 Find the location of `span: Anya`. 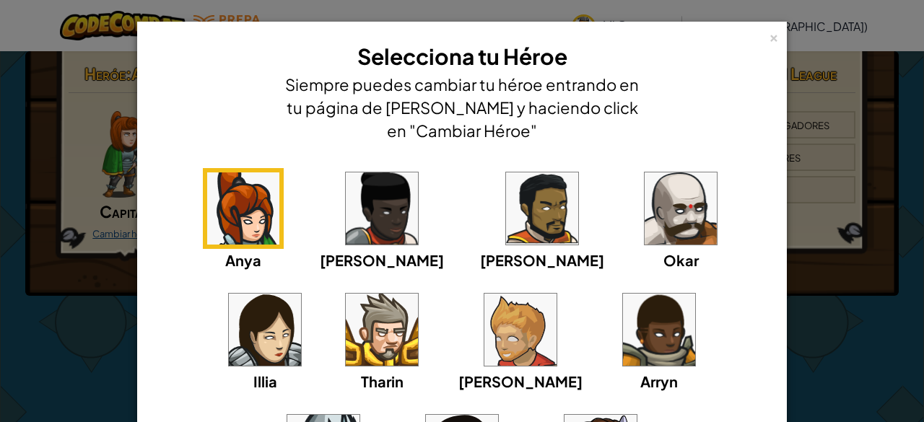

span: Anya is located at coordinates (243, 260).